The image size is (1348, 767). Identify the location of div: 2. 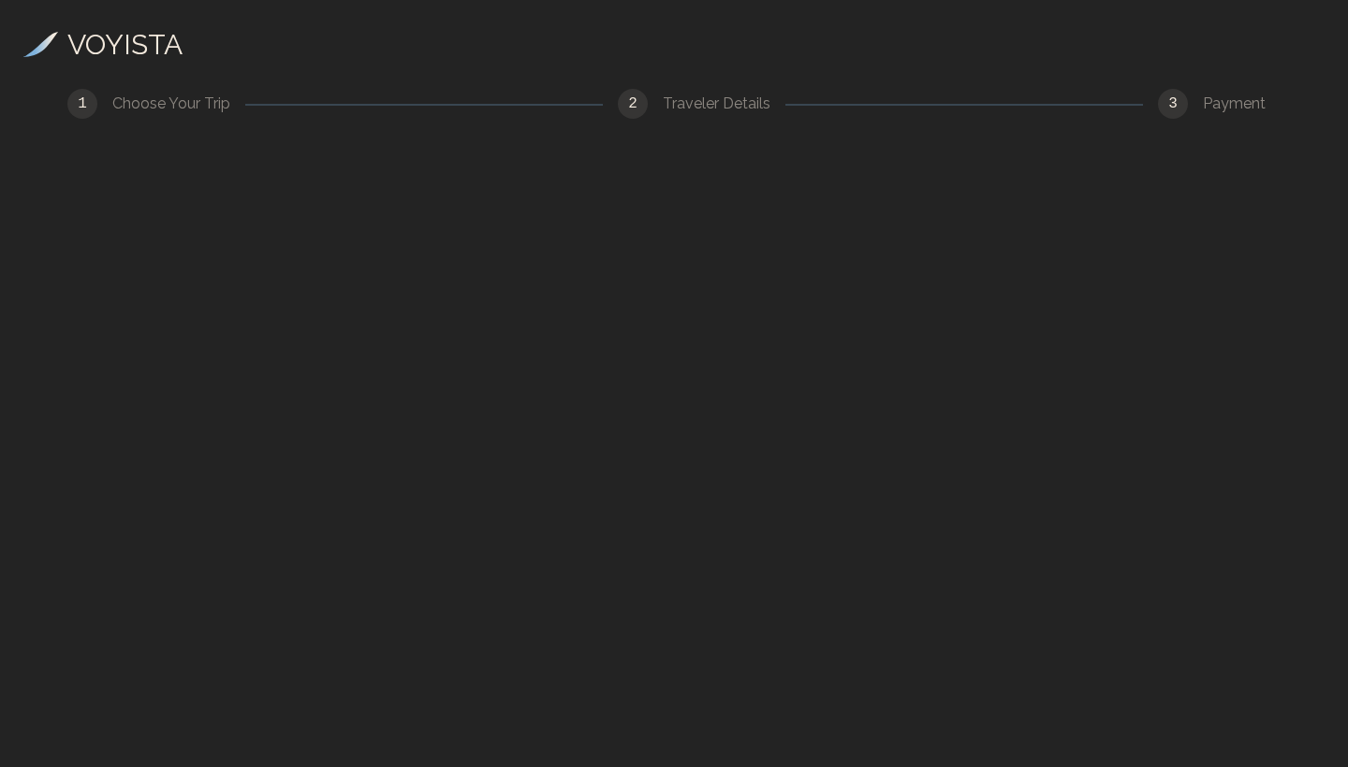
(633, 104).